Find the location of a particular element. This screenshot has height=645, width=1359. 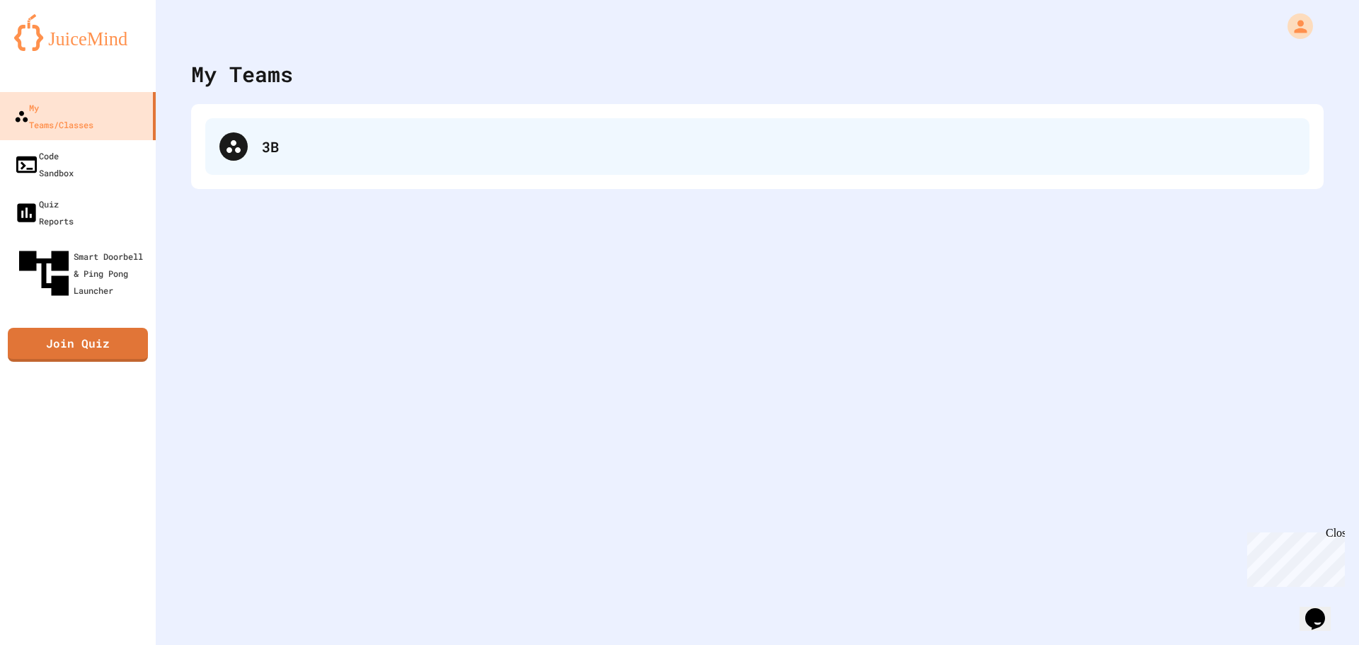

div: Smart Doorbell & Ping Pong Launcher is located at coordinates (82, 273).